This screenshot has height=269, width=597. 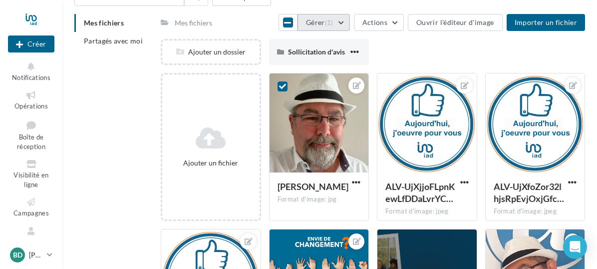 What do you see at coordinates (113, 40) in the screenshot?
I see `span: Partagés avec moi` at bounding box center [113, 40].